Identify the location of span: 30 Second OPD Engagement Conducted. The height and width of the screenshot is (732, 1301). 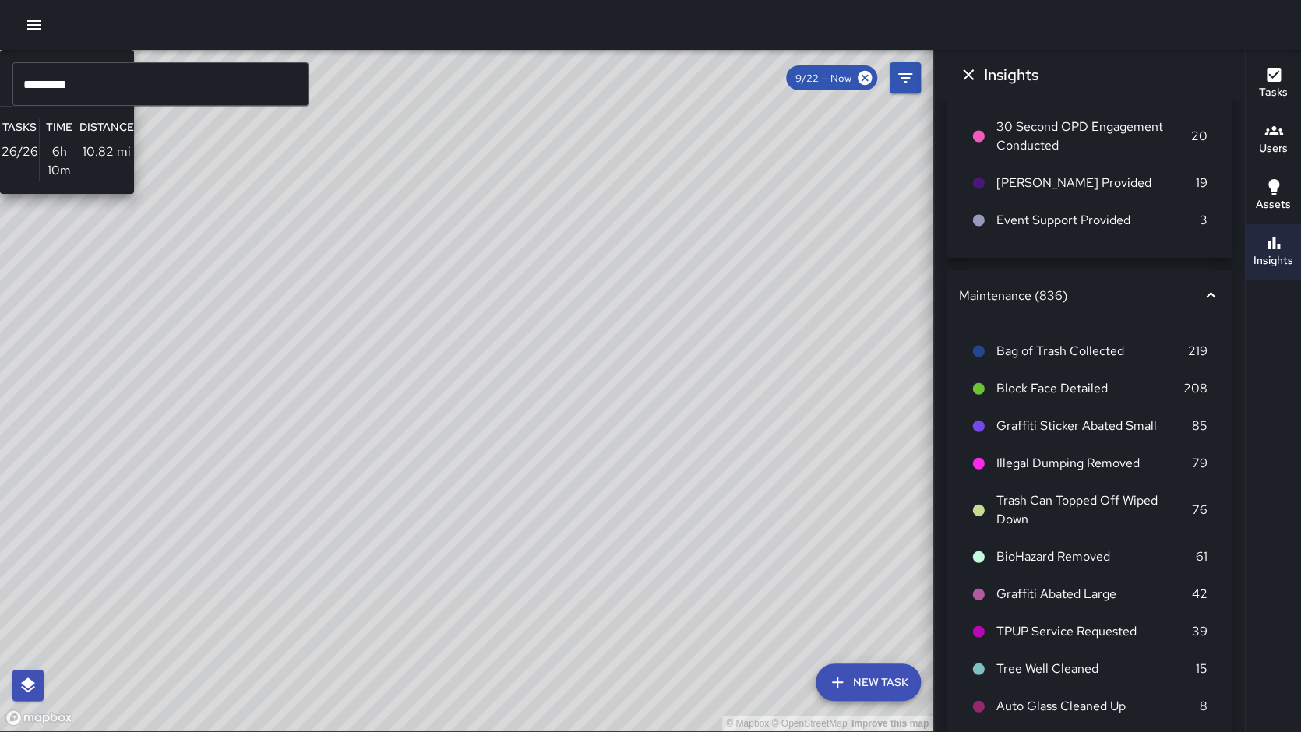
(1094, 136).